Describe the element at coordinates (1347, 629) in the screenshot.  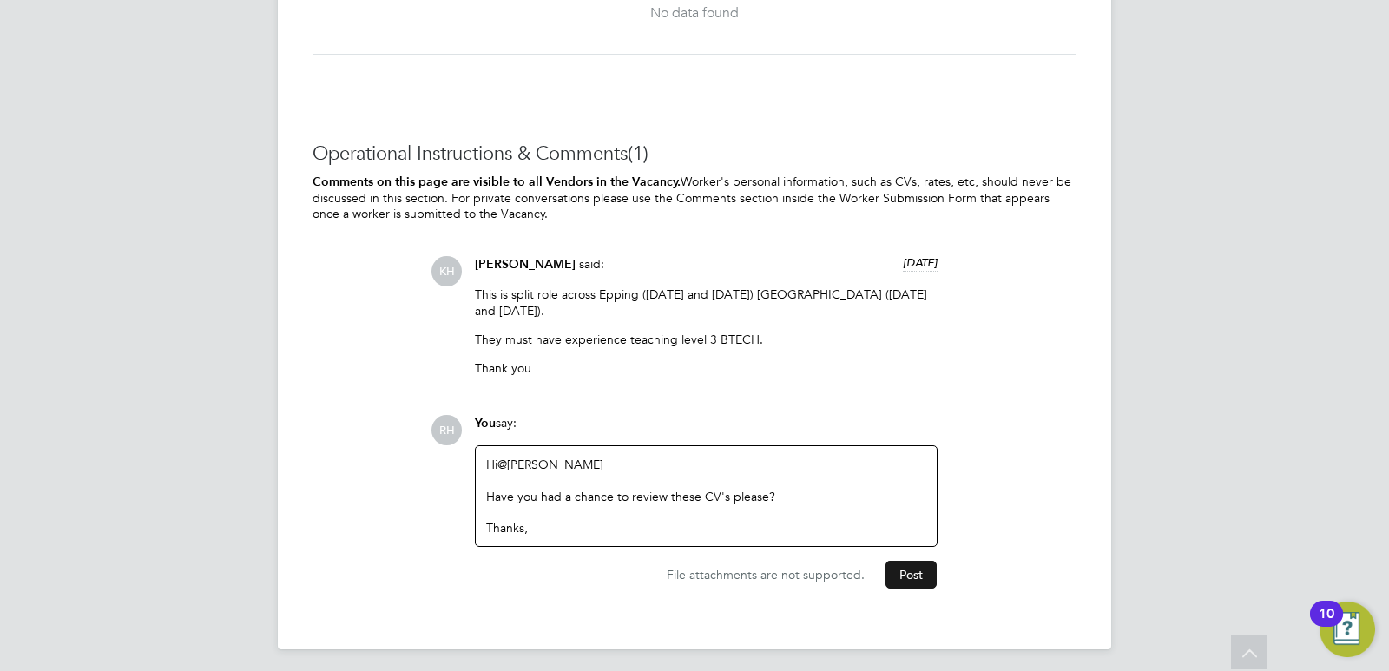
I see `button: Open Resource Center, 10 new notifications` at that location.